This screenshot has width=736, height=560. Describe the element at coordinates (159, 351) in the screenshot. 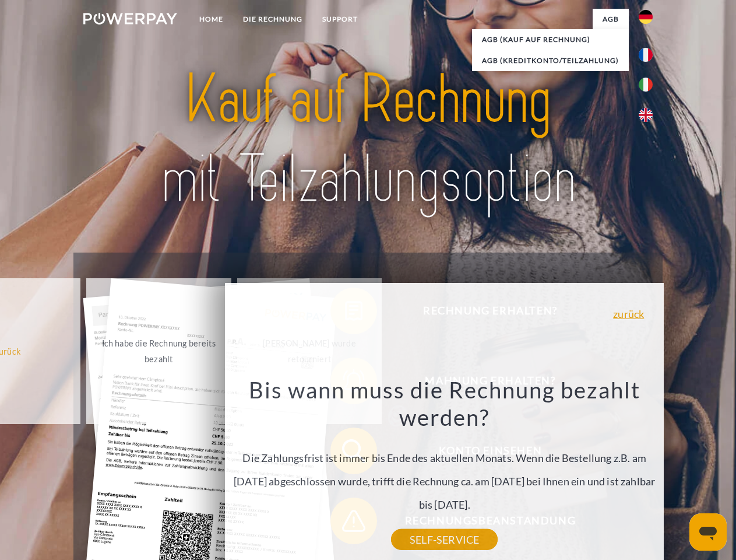

I see `div: Ich habe die Rechnung bereits bezahlt` at that location.